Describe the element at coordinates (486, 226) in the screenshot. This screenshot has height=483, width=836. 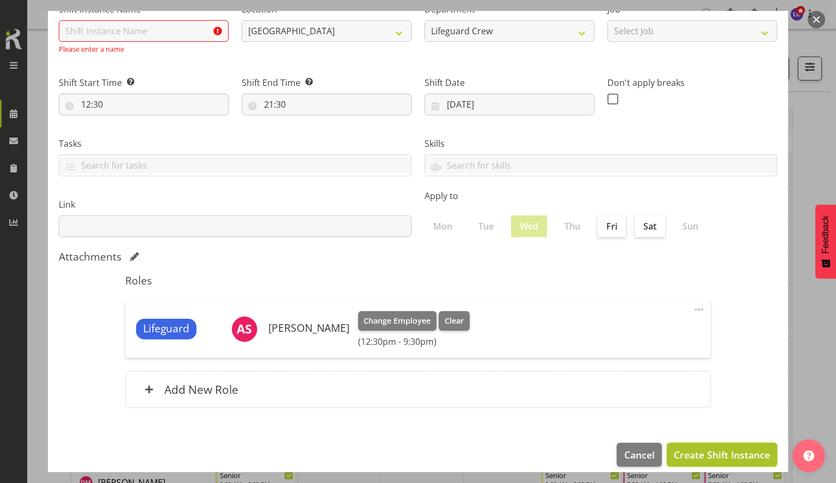
I see `label: Tue` at that location.